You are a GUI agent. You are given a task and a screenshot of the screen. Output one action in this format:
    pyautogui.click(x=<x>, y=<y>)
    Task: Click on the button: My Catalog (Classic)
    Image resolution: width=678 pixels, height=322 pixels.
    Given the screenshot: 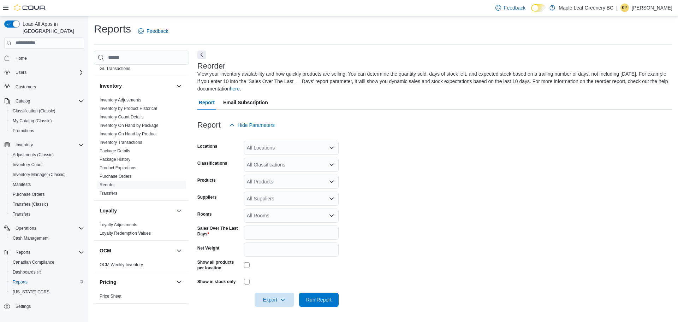 What is the action you would take?
    pyautogui.click(x=47, y=121)
    